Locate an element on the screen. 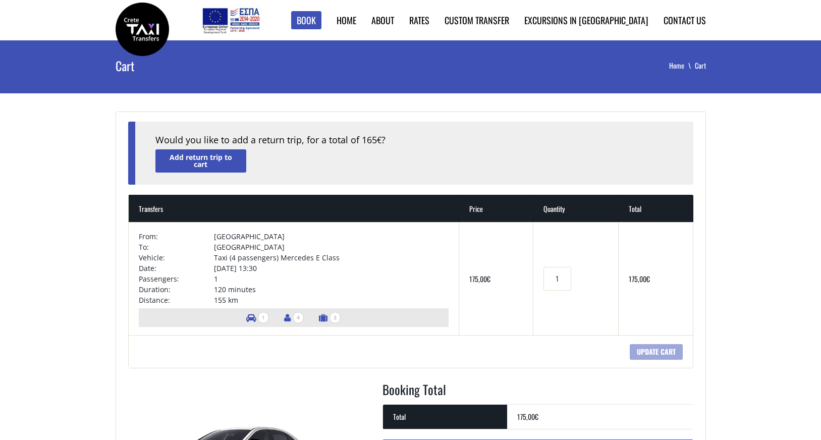 The width and height of the screenshot is (821, 440). span: 4 is located at coordinates (298, 318).